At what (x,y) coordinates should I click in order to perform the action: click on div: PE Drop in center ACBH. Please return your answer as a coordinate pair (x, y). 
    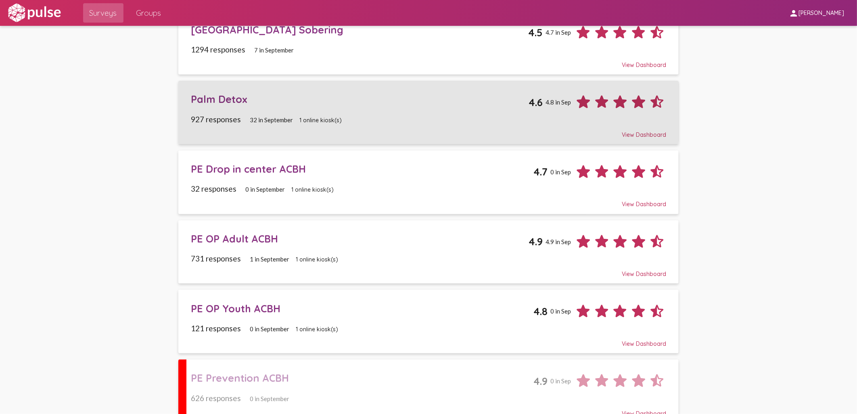
    Looking at the image, I should click on (362, 169).